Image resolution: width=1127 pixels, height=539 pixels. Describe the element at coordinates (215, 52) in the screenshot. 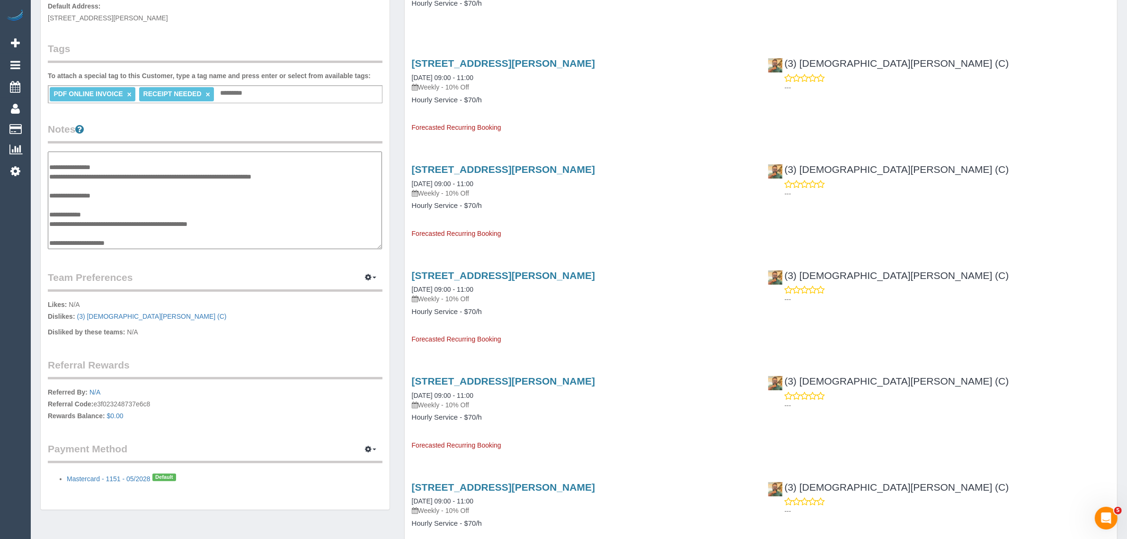

I see `legend: Tags` at that location.